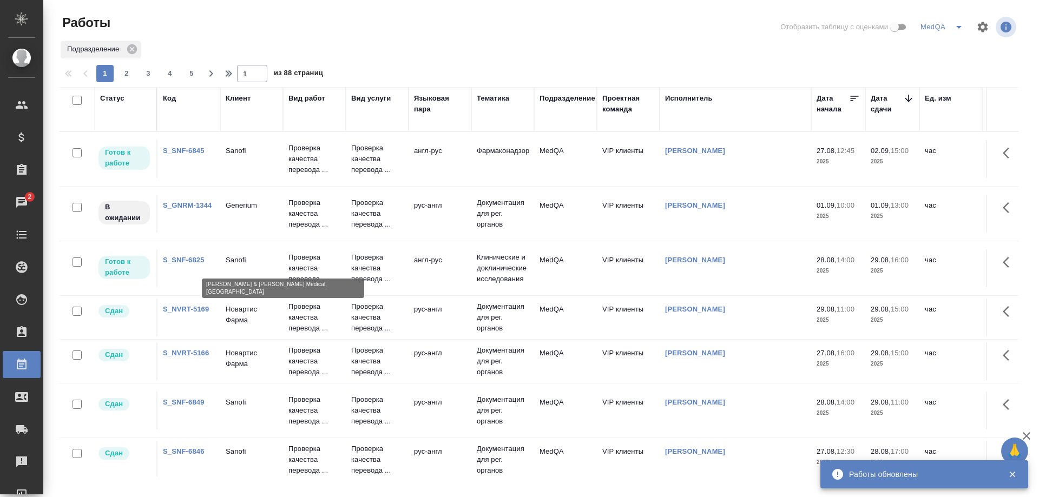 The width and height of the screenshot is (1039, 497). I want to click on p: 13:00, so click(900, 205).